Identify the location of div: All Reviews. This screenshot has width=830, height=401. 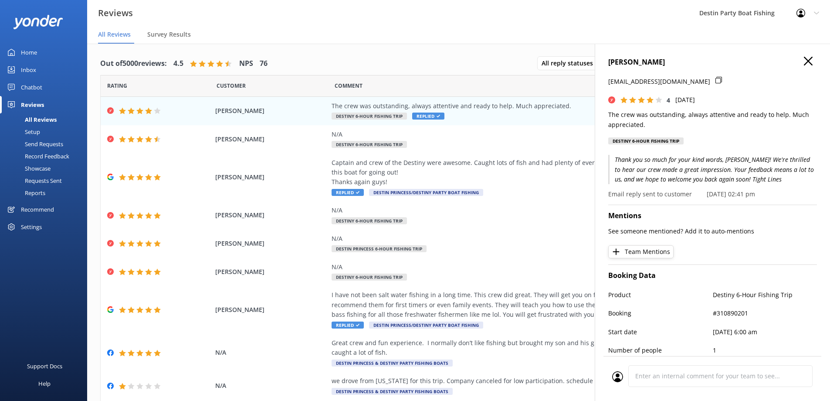
(31, 119).